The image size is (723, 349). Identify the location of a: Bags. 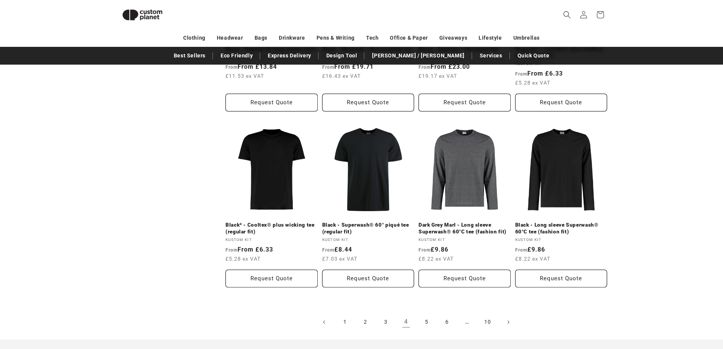
(261, 38).